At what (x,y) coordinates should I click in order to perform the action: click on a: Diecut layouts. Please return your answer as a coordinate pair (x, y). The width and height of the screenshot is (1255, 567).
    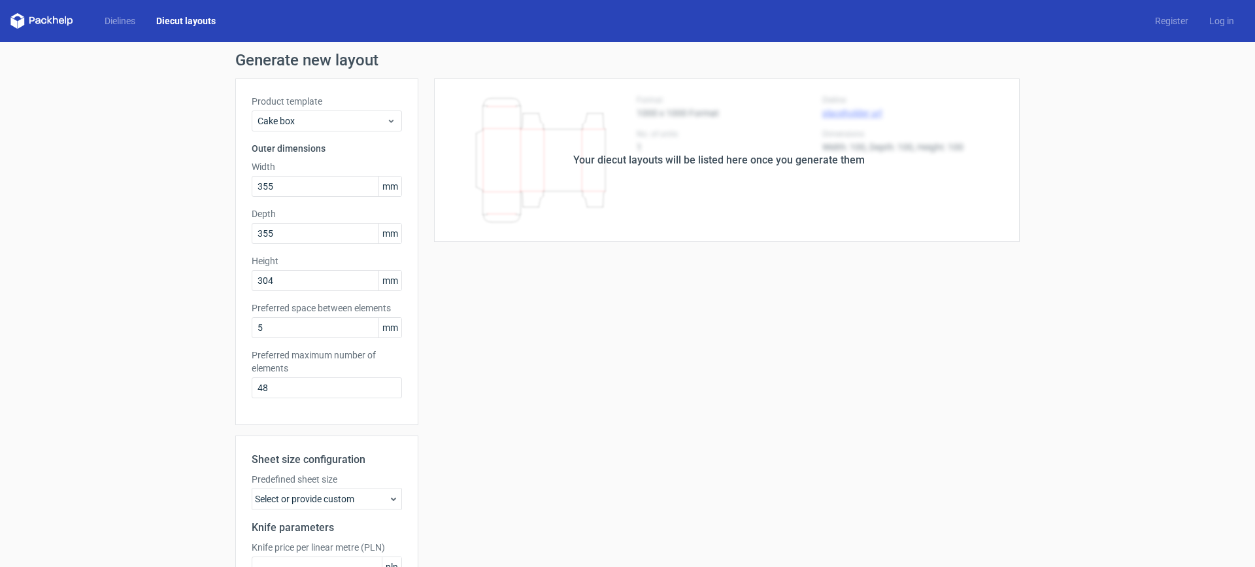
    Looking at the image, I should click on (186, 21).